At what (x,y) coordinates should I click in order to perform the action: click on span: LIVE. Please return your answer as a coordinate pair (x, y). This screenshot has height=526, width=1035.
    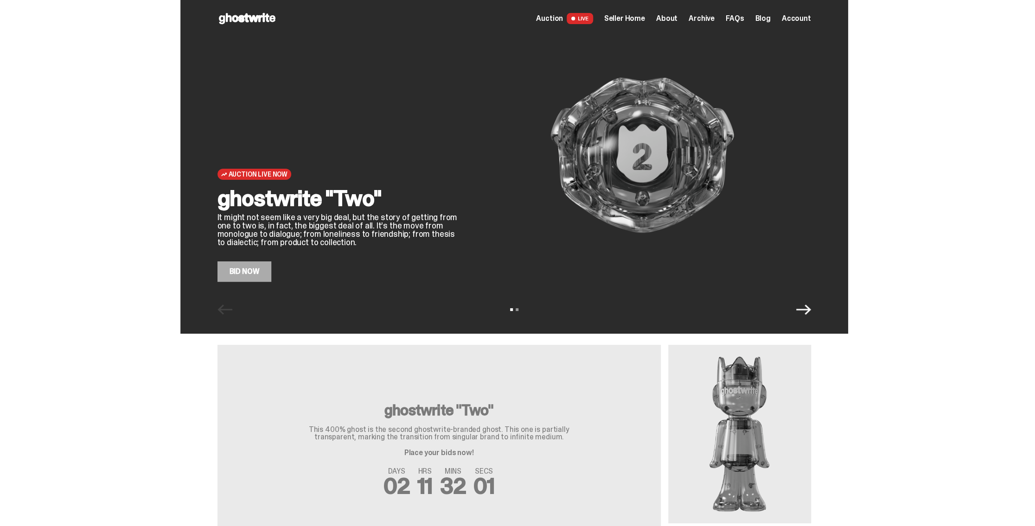
    Looking at the image, I should click on (580, 19).